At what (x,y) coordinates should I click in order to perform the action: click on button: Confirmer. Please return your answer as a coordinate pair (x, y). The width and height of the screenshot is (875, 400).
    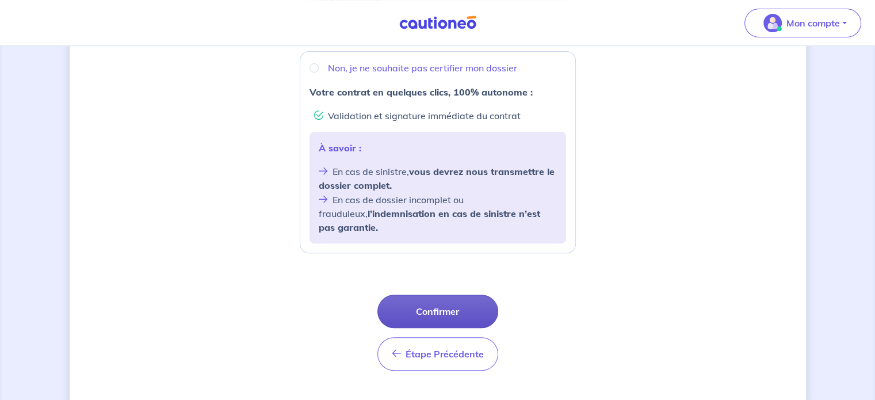
    Looking at the image, I should click on (438, 311).